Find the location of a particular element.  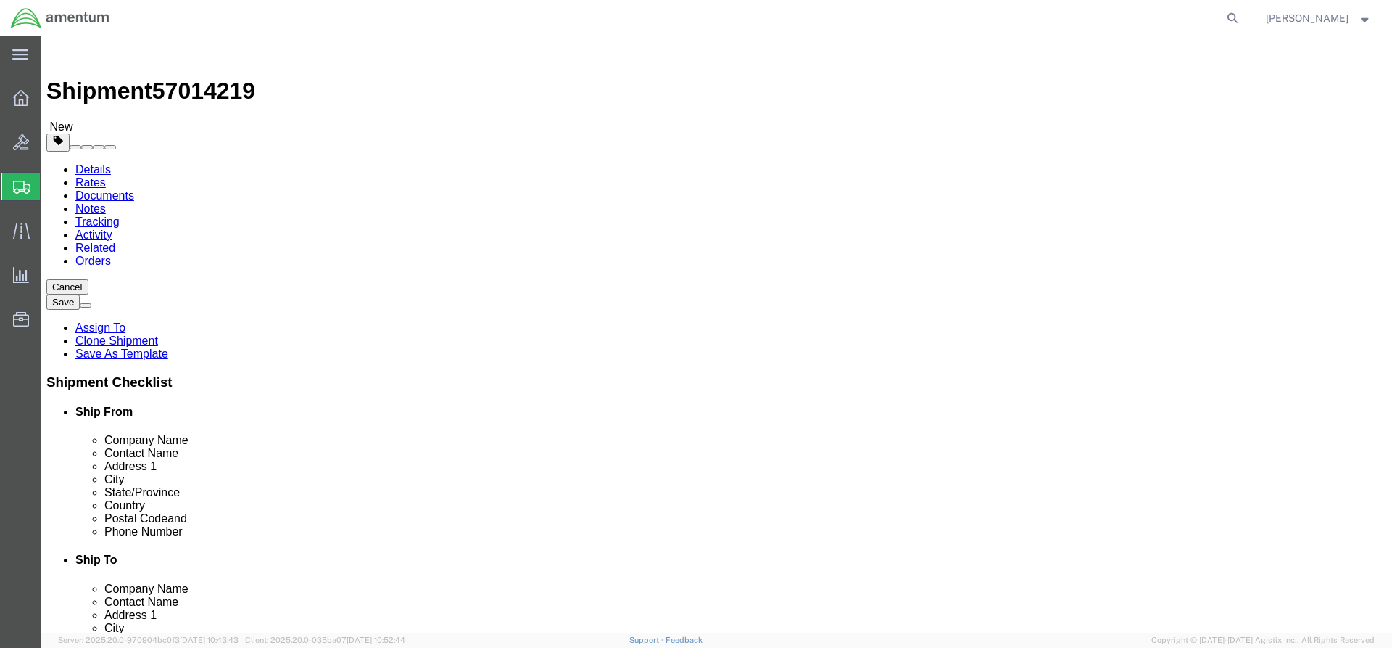

a: Feedback is located at coordinates (684, 640).